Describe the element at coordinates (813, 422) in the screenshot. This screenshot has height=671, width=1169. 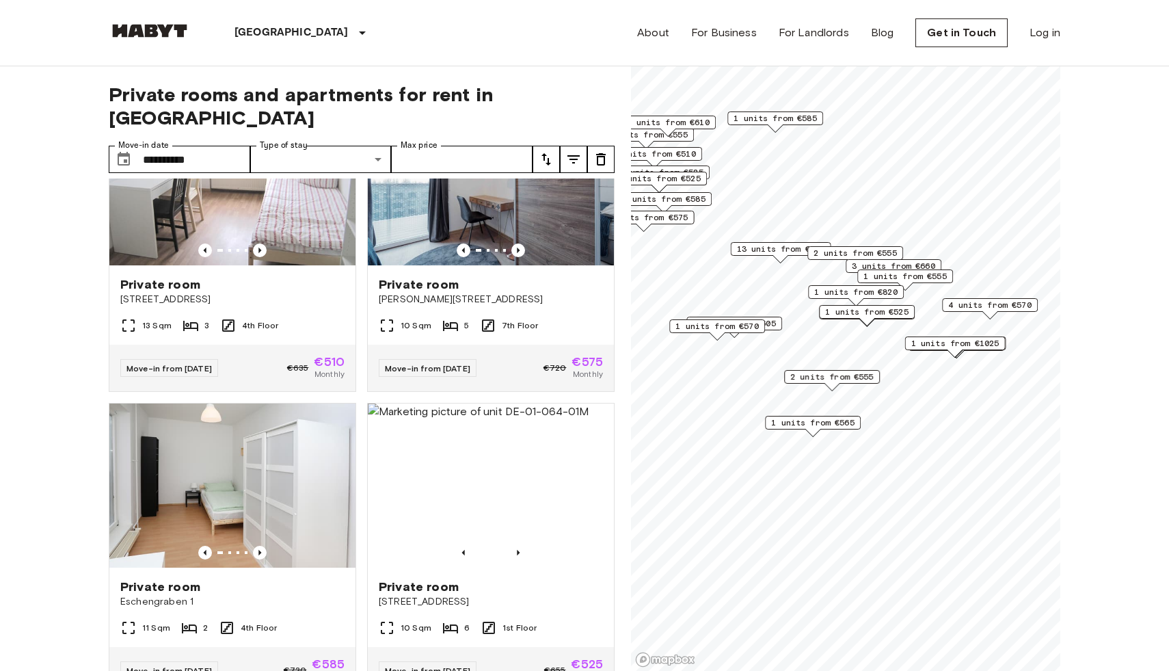
I see `span: 1 units from €565` at that location.